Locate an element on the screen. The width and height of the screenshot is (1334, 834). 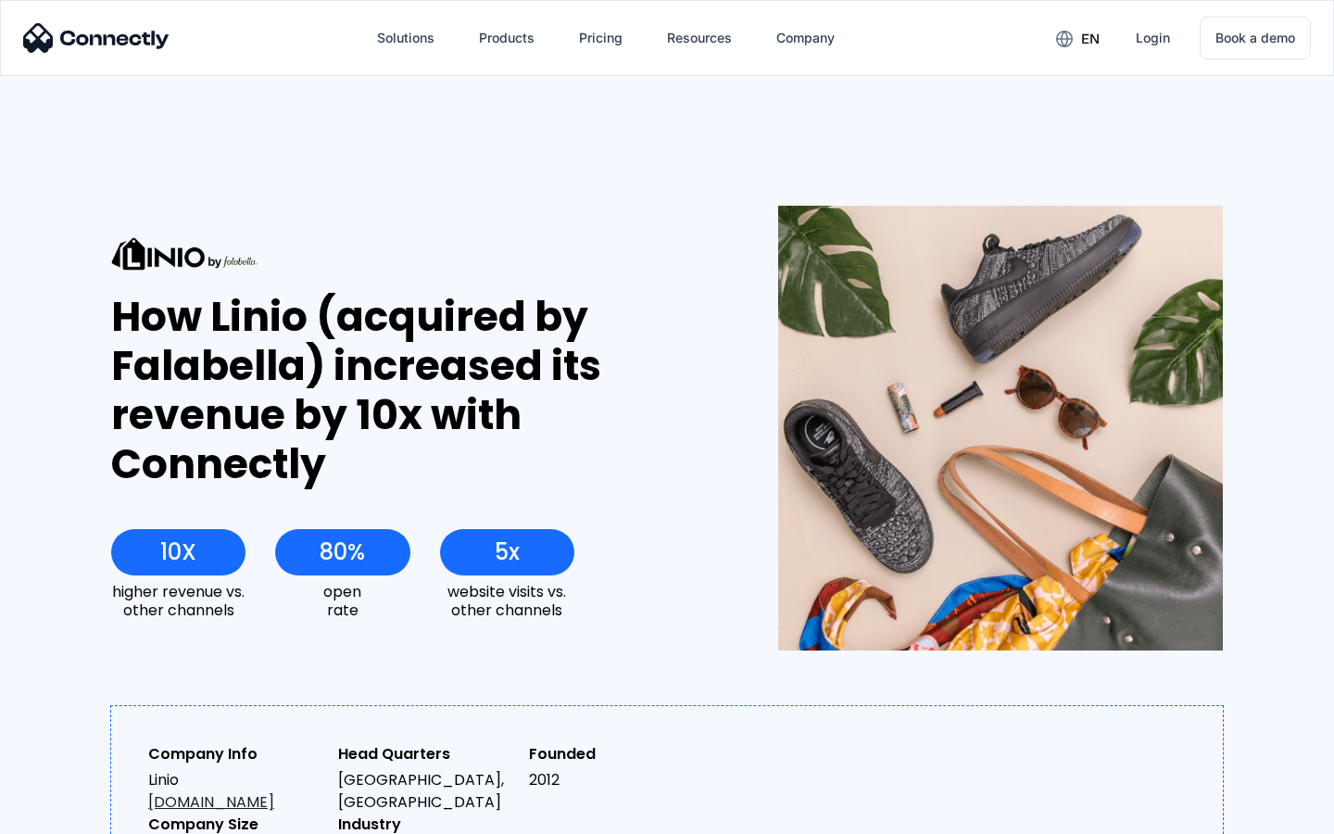
a: Book a demo is located at coordinates (1255, 38).